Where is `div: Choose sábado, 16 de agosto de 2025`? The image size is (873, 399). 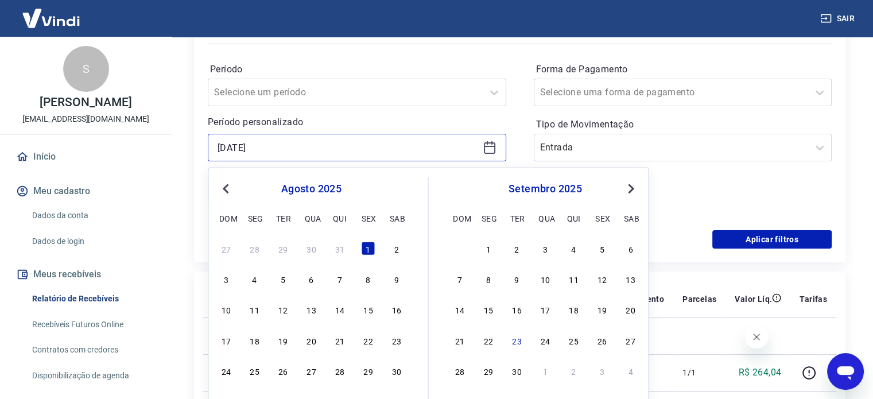
div: Choose sábado, 16 de agosto de 2025 is located at coordinates (397, 310).